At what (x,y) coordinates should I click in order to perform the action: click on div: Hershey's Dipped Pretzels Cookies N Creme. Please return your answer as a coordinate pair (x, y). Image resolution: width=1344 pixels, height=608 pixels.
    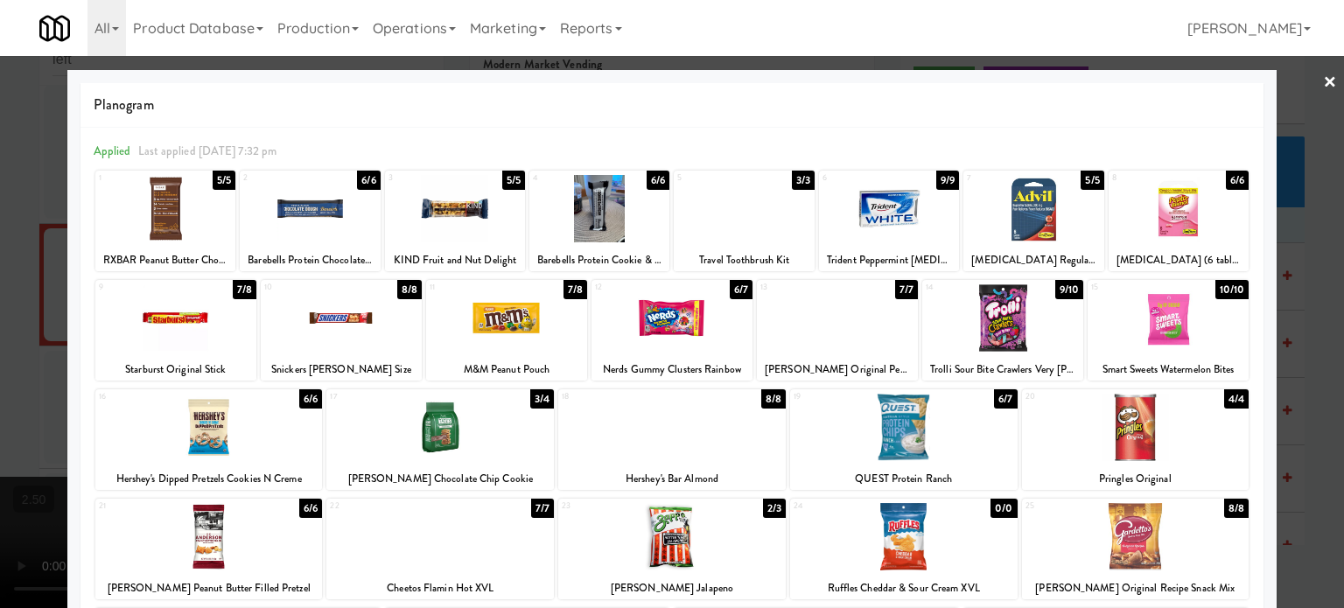
    Looking at the image, I should click on (209, 478).